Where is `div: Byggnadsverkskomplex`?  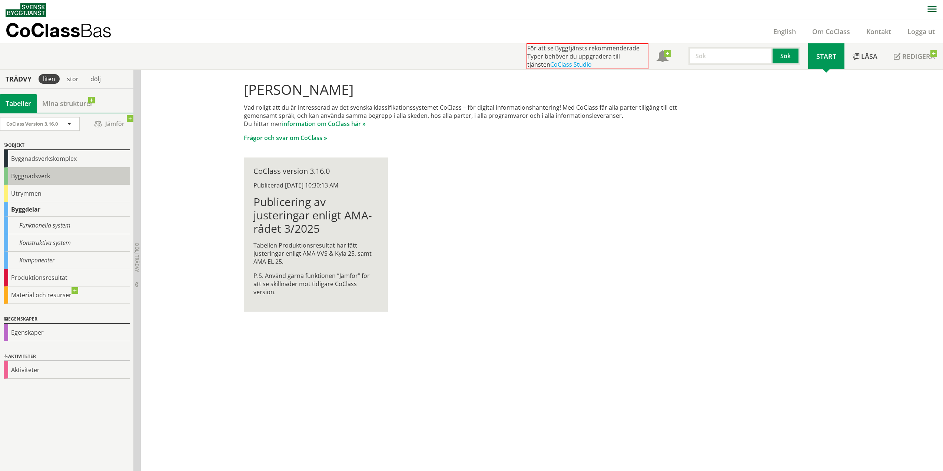
div: Byggnadsverkskomplex is located at coordinates (67, 159).